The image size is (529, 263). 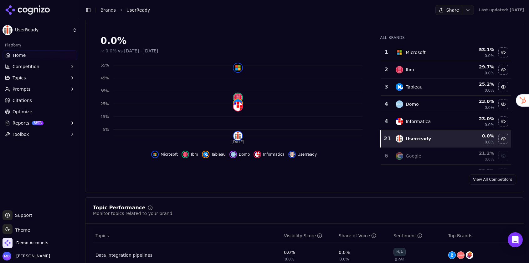 I want to click on div: 3, so click(x=387, y=87).